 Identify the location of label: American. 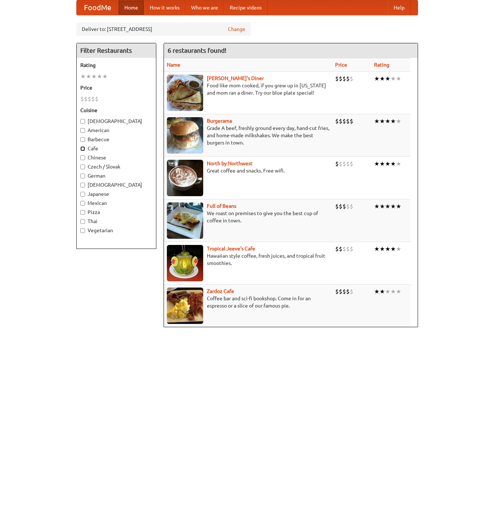
(116, 130).